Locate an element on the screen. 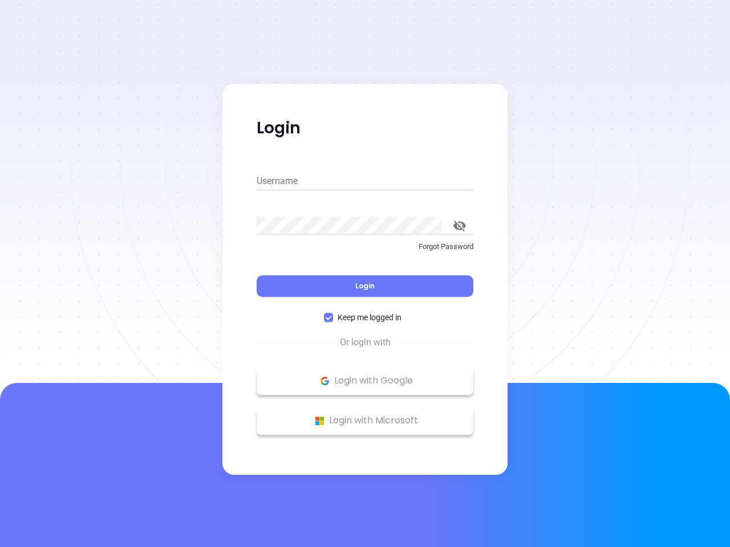  img: Microsoft Logo is located at coordinates (319, 421).